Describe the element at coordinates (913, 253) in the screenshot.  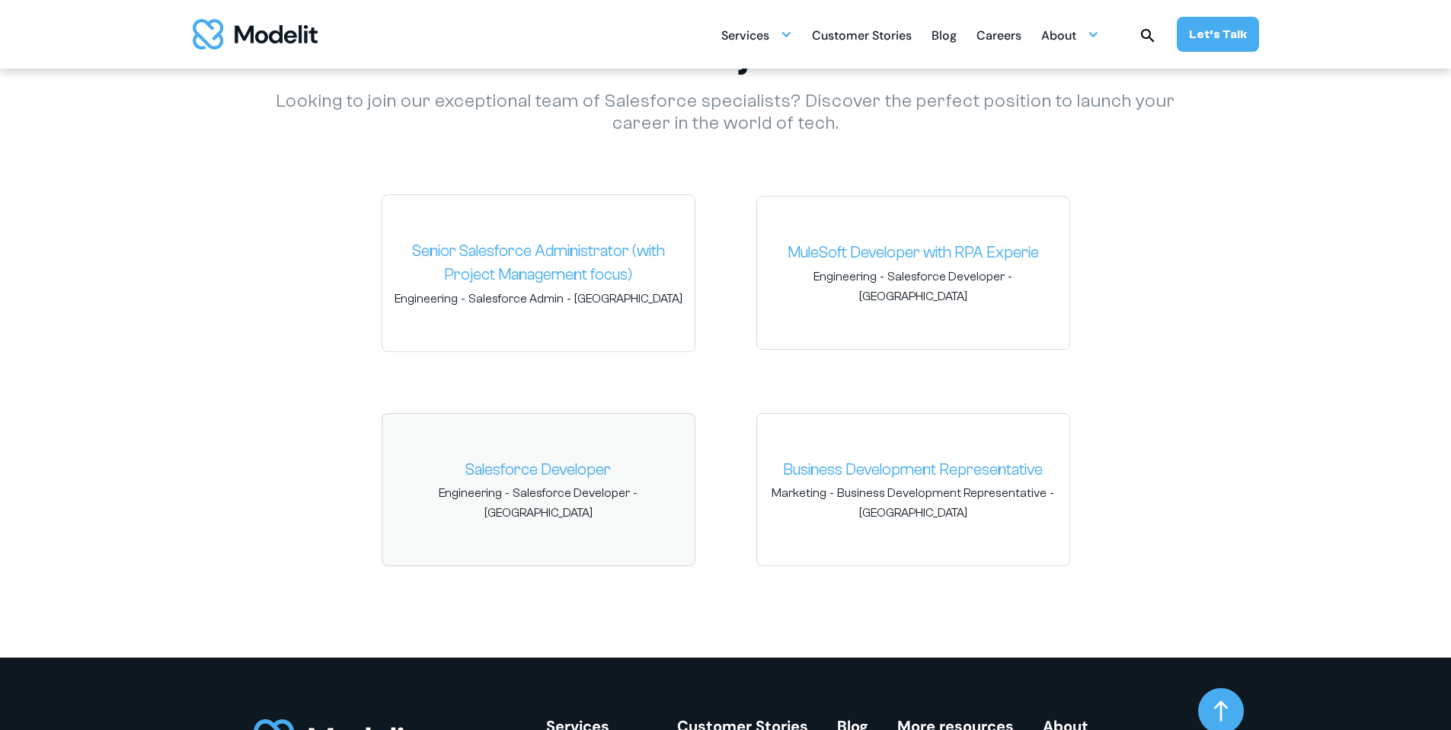
I see `a: MuleSoft Developer with RPA Experie` at that location.